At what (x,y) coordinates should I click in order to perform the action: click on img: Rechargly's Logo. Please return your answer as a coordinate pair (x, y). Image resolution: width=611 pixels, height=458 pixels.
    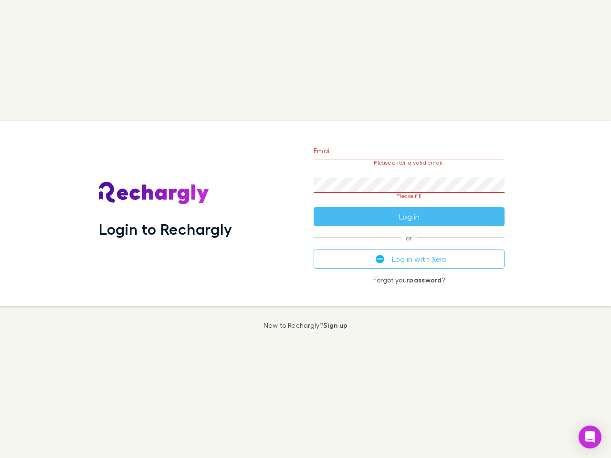
    Looking at the image, I should click on (154, 193).